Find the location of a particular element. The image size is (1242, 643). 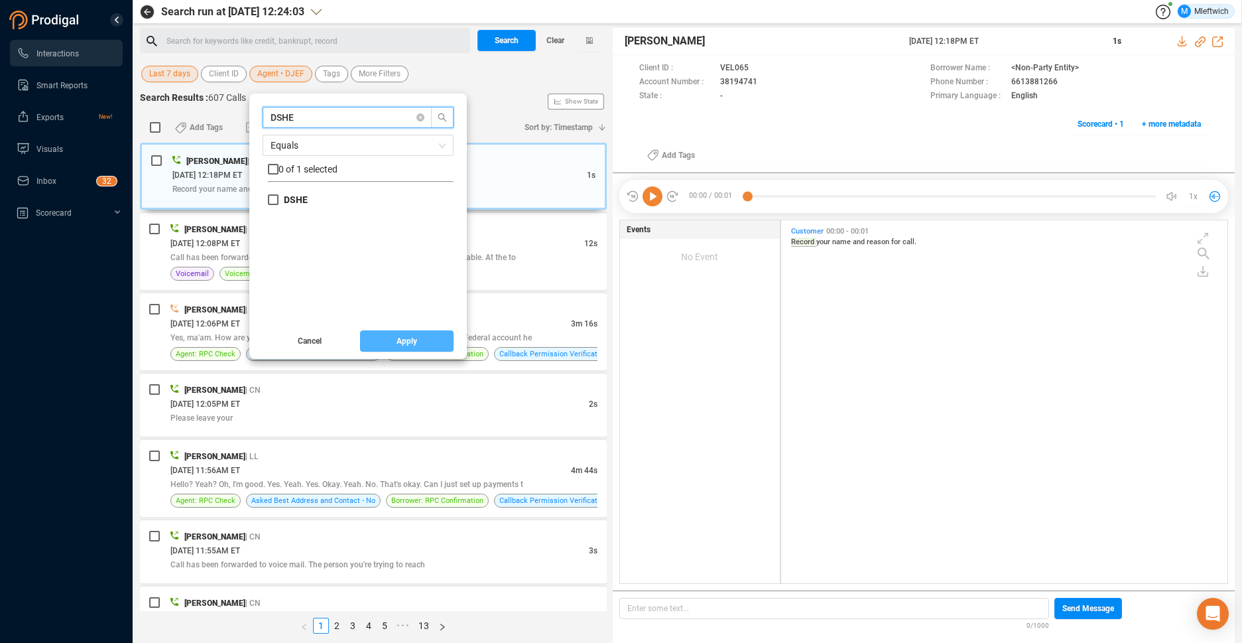

a: 13 is located at coordinates (424, 625).